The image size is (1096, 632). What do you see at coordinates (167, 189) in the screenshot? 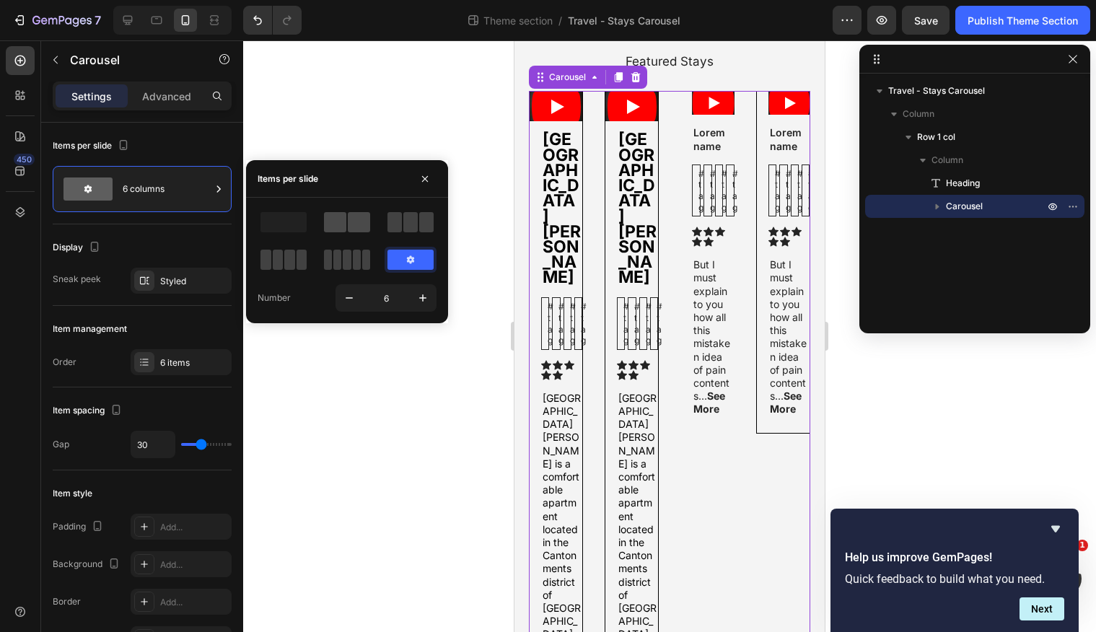
I see `div: 6 columns` at bounding box center [167, 189].